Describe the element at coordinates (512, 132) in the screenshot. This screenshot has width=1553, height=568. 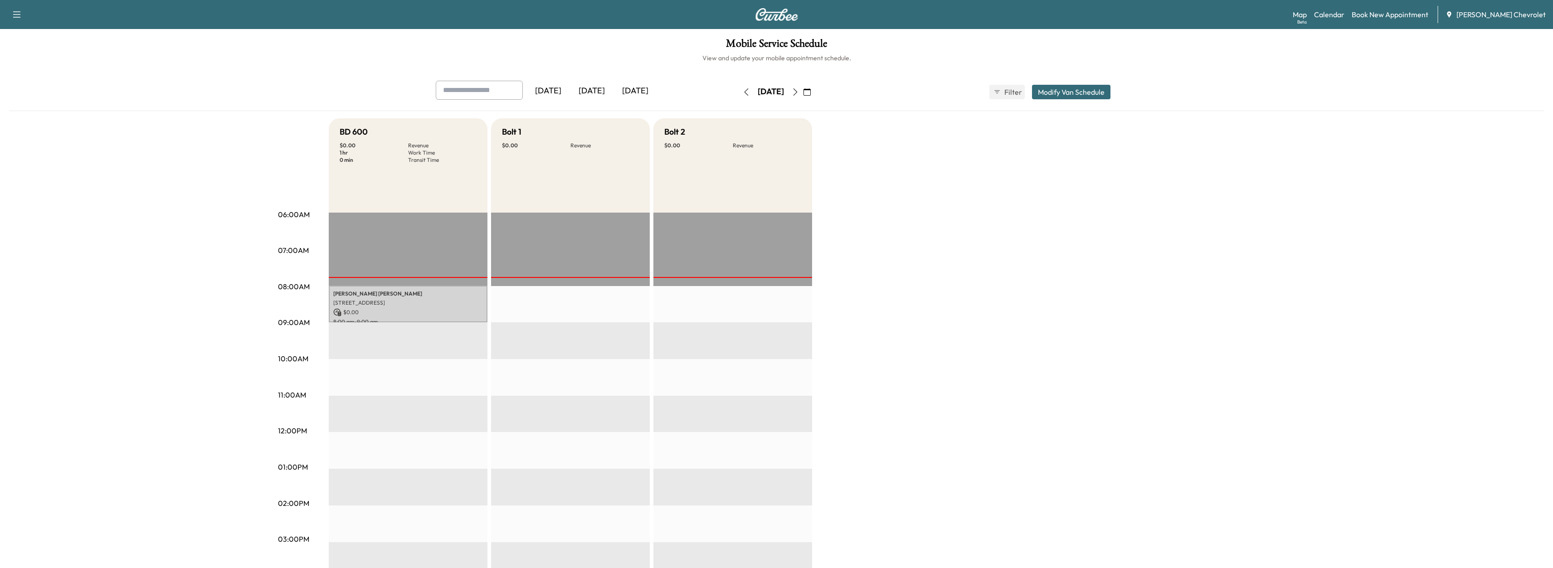
I see `h5: Bolt 1` at that location.